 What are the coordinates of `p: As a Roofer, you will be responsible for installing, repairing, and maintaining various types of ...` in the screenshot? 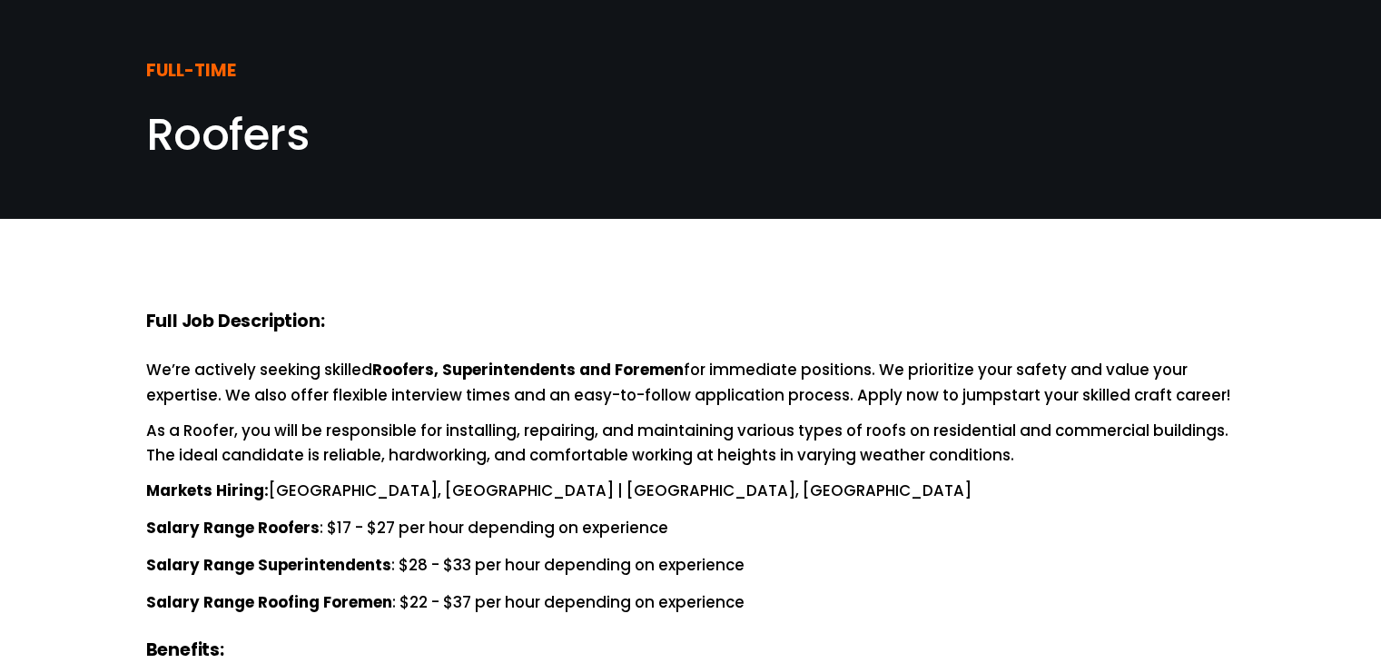 It's located at (691, 443).